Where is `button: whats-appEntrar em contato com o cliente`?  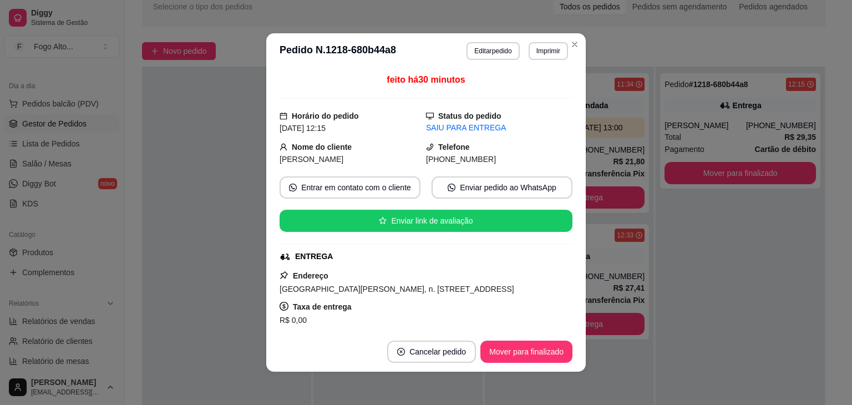
button: whats-appEntrar em contato com o cliente is located at coordinates (350, 187).